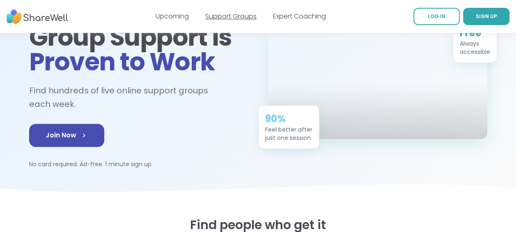 The height and width of the screenshot is (232, 516). I want to click on div: 90%, so click(289, 119).